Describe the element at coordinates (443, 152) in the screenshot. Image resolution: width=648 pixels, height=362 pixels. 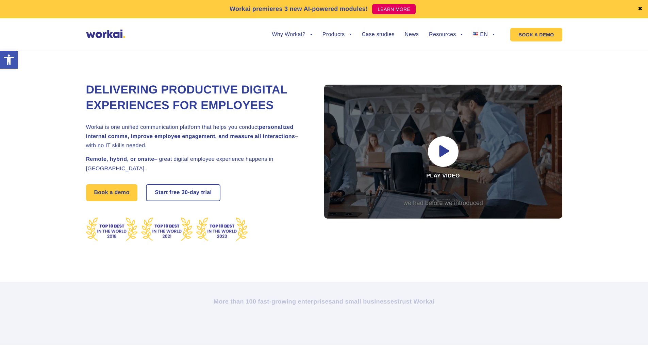
I see `div: Play video` at that location.